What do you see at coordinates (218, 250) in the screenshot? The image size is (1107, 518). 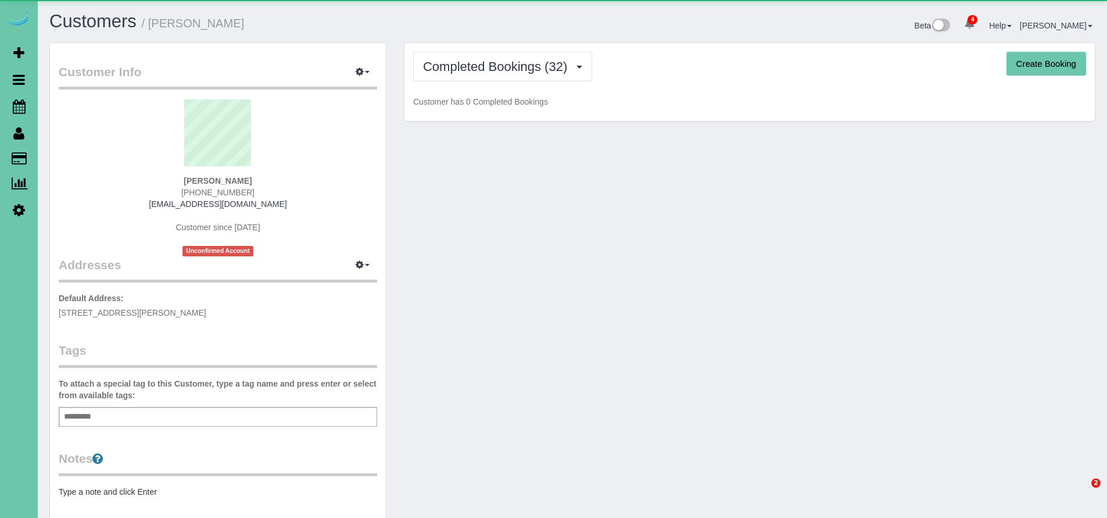 I see `span: Unconfirmed Account` at bounding box center [218, 250].